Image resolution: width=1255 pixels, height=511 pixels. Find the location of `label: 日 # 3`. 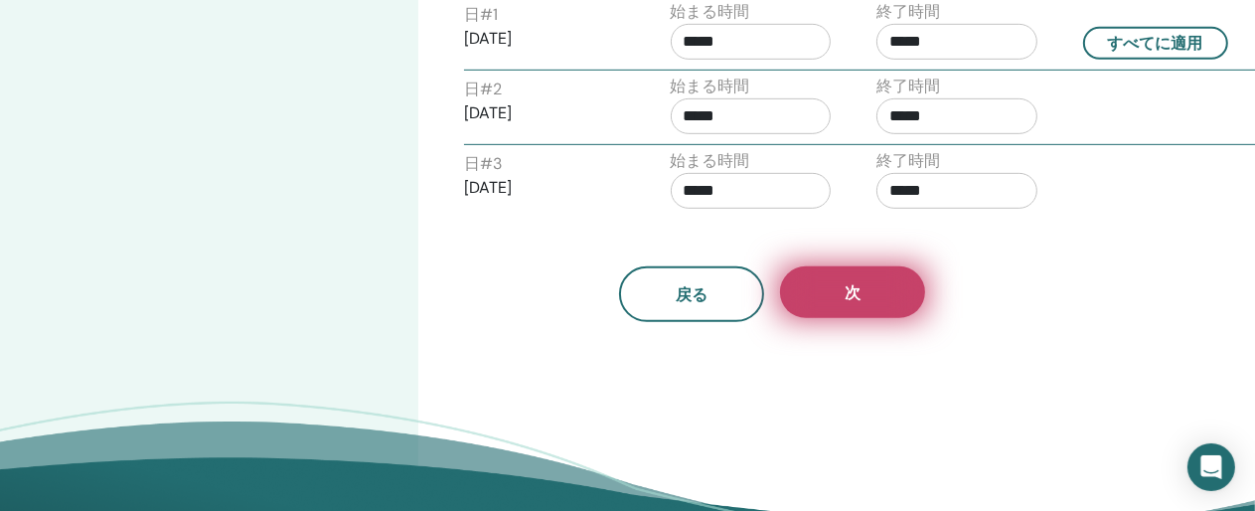

label: 日 # 3 is located at coordinates (483, 164).